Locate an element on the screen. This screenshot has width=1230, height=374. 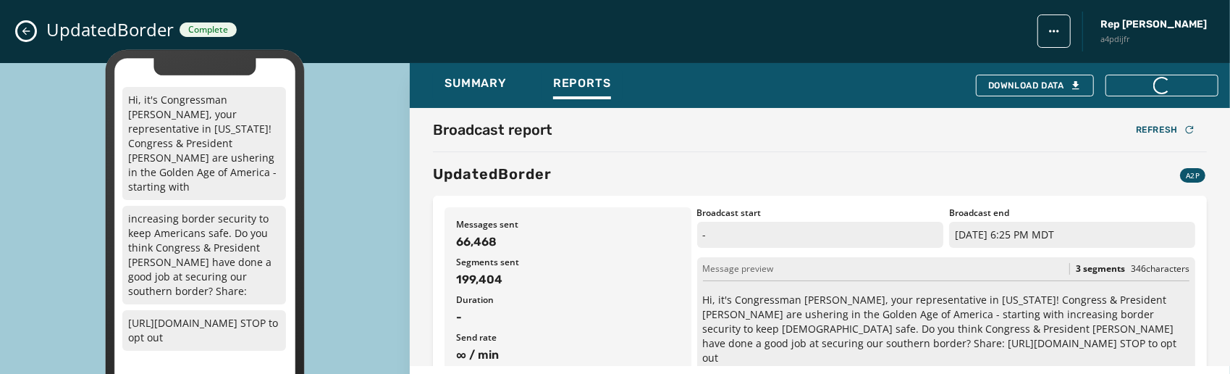
span: ∞ / min is located at coordinates (567, 355).